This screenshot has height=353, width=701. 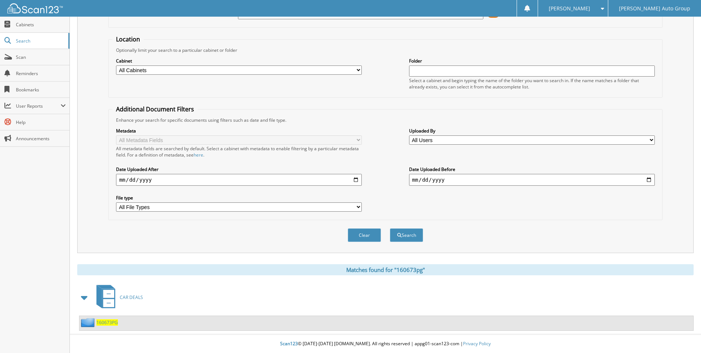 What do you see at coordinates (118, 297) in the screenshot?
I see `a: CAR DEALS` at bounding box center [118, 297].